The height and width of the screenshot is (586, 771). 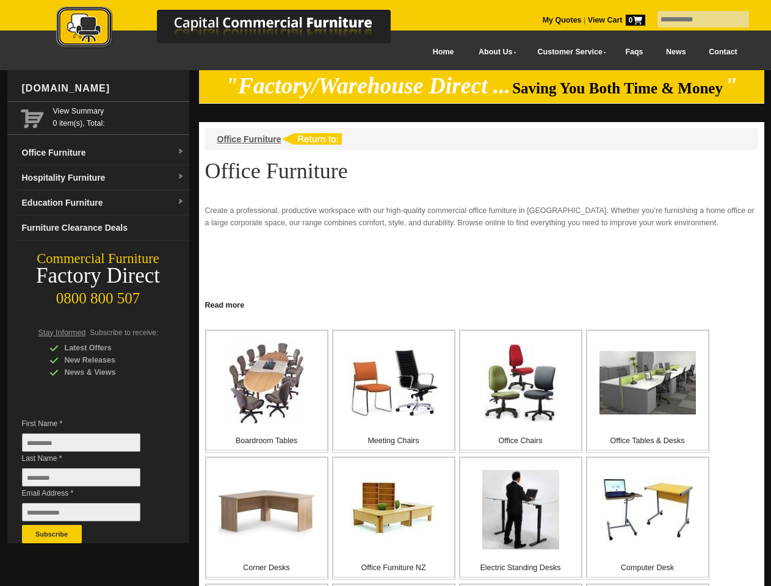 What do you see at coordinates (249, 139) in the screenshot?
I see `a: Office Furniture` at bounding box center [249, 139].